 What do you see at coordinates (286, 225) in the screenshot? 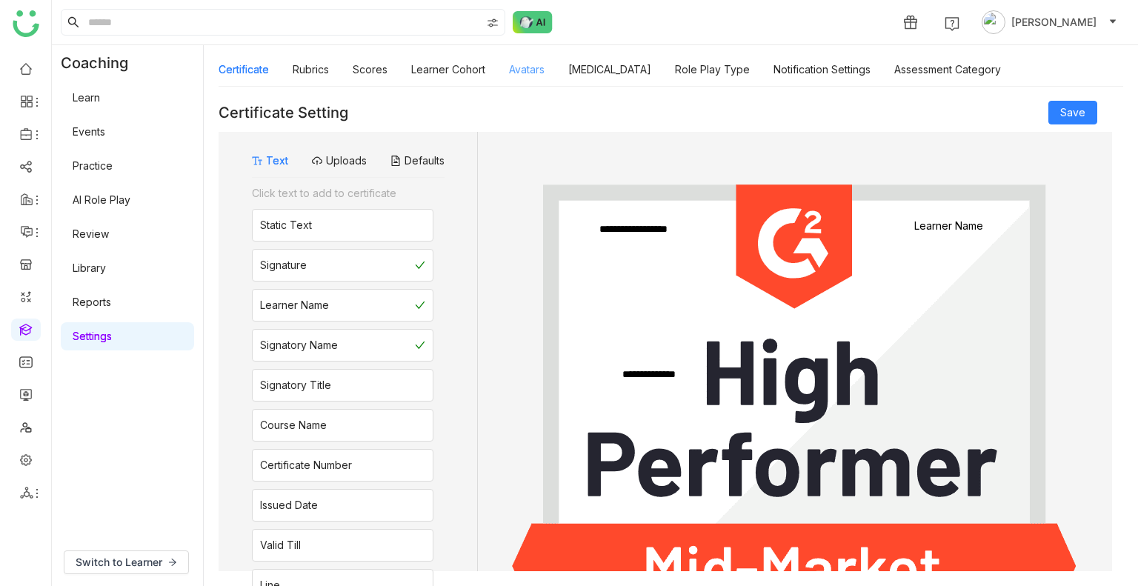
I see `div: Static Text` at bounding box center [286, 225].